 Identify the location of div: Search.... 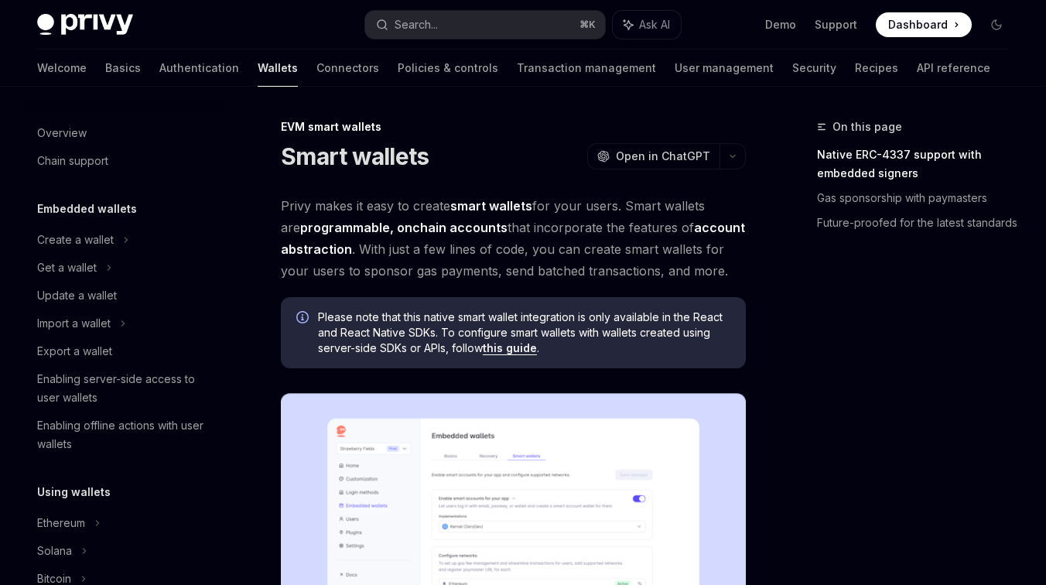
(416, 25).